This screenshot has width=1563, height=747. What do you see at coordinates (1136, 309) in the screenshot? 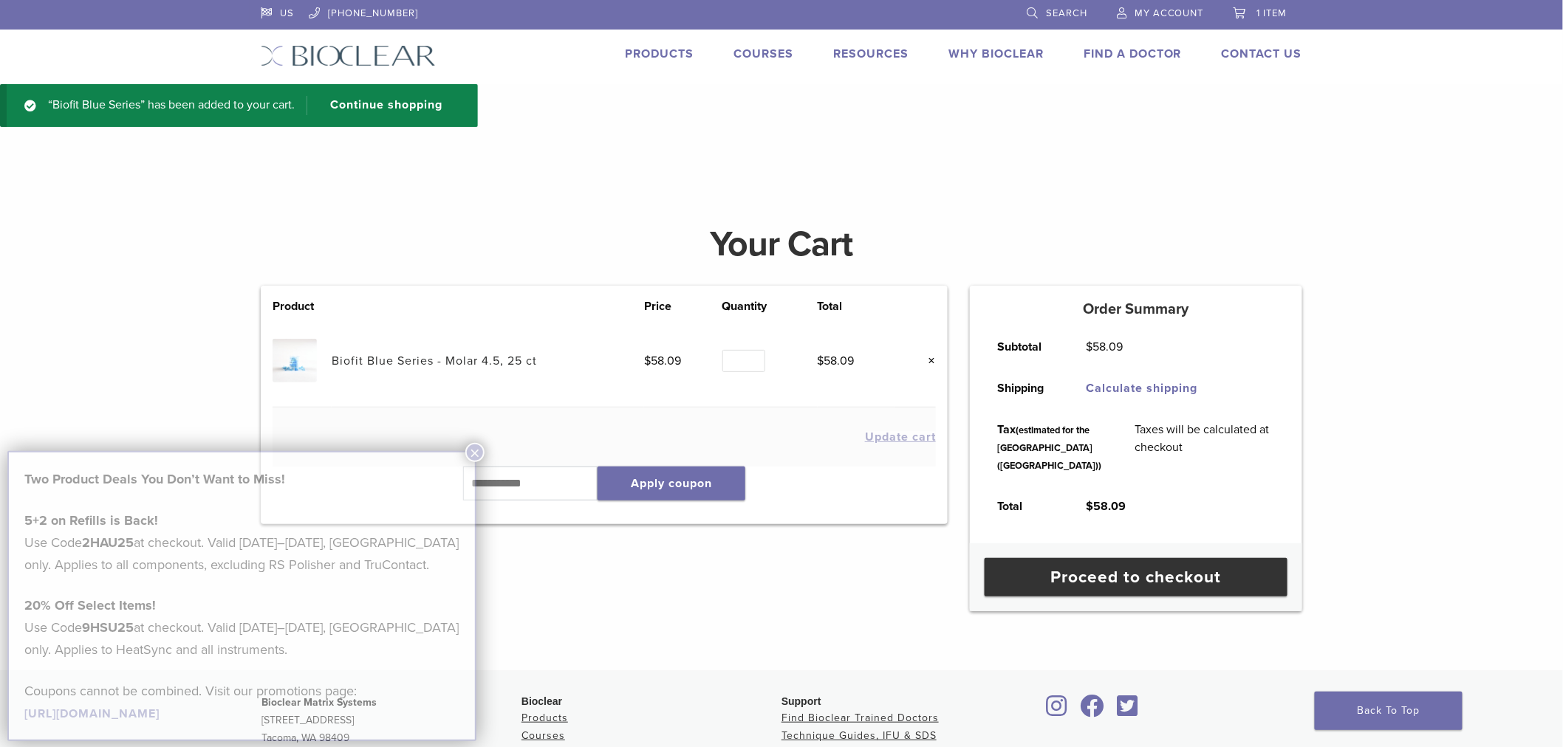
I see `h5: Order Summary` at bounding box center [1136, 309].